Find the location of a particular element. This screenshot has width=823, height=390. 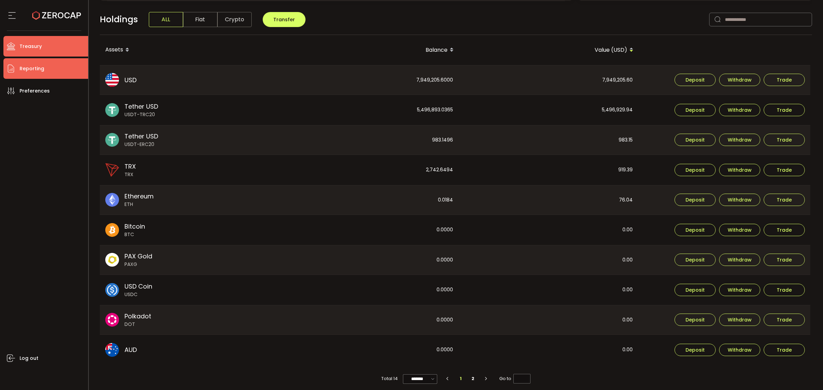

span: Go to is located at coordinates (515, 379).